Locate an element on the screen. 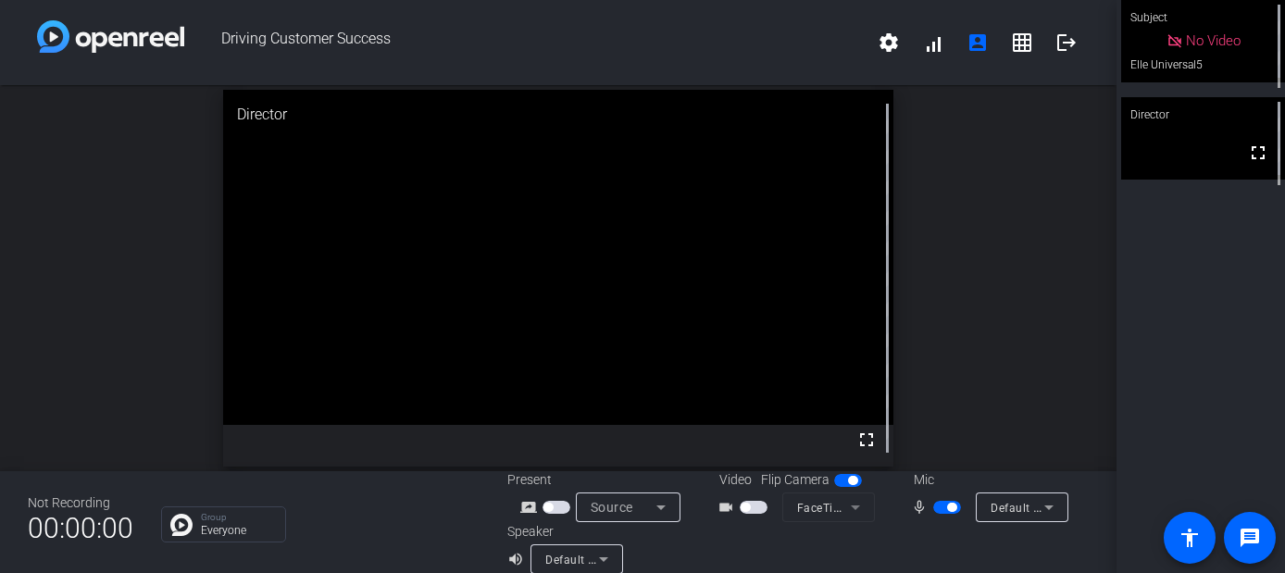  button: signal_cellular_alt is located at coordinates (933, 43).